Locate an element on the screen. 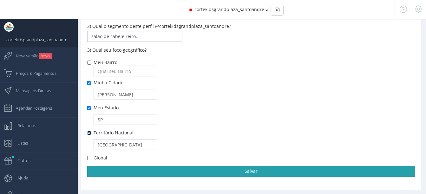 The image size is (426, 194). div: Basic example is located at coordinates (277, 10).